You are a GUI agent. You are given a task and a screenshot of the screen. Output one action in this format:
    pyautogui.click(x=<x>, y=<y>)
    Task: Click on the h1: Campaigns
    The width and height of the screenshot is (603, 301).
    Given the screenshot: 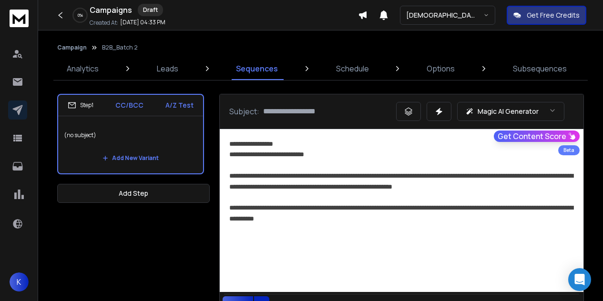 What is the action you would take?
    pyautogui.click(x=111, y=10)
    